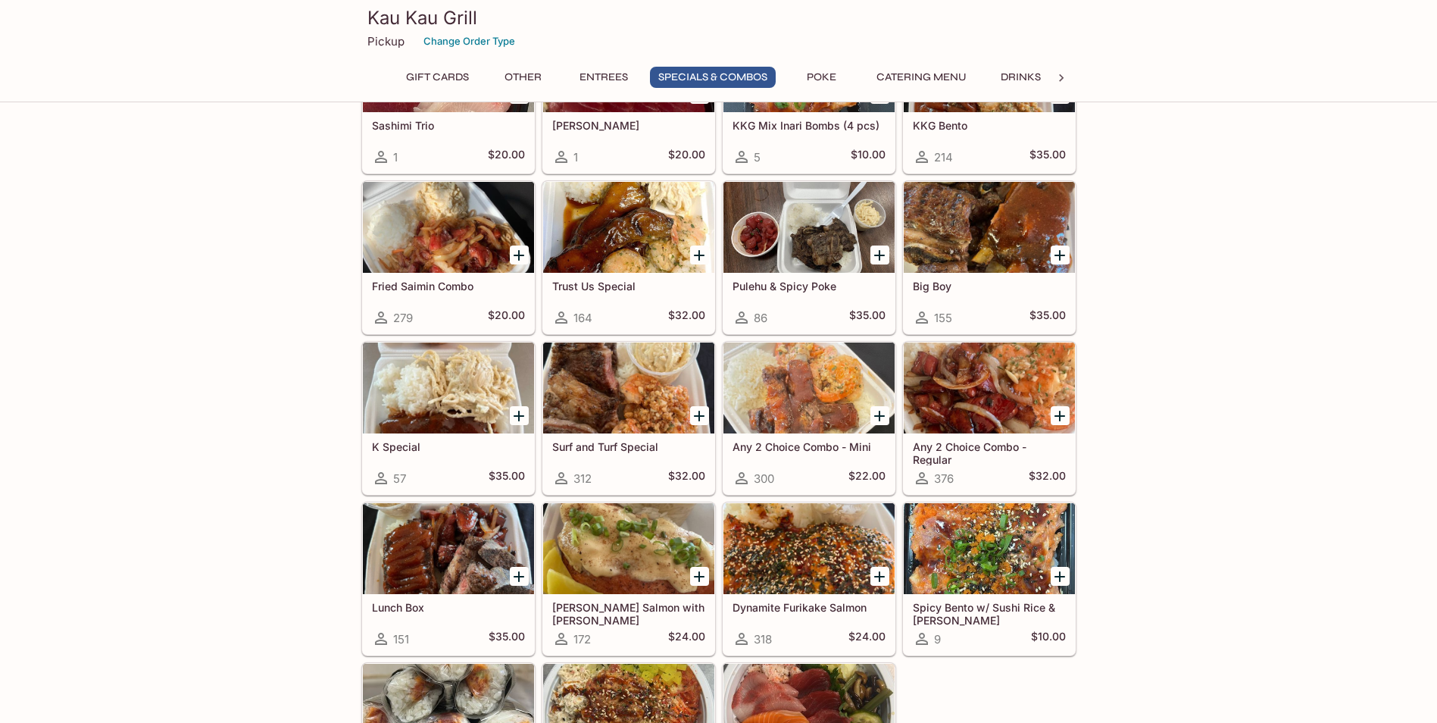  What do you see at coordinates (1060, 576) in the screenshot?
I see `button: Add Spicy Bento w/ Sushi Rice & Nori` at bounding box center [1060, 576].